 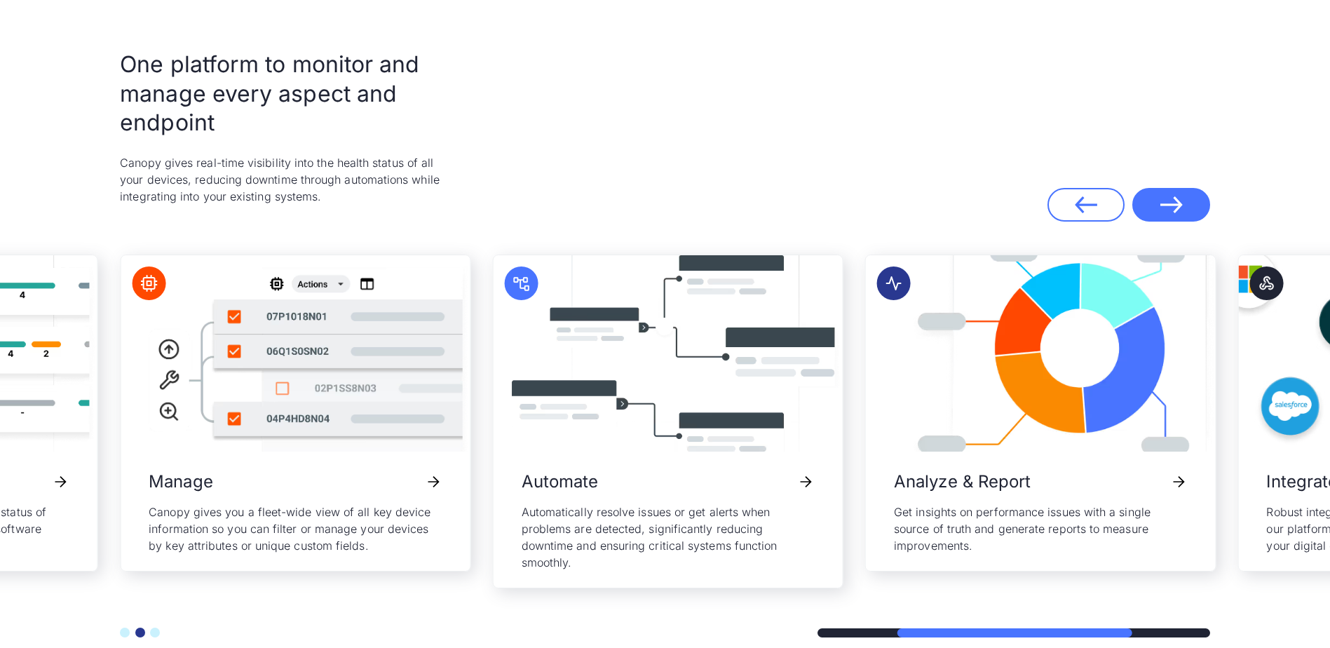 I want to click on h2: One platform to monitor and manage every aspect and endpoint, so click(x=288, y=93).